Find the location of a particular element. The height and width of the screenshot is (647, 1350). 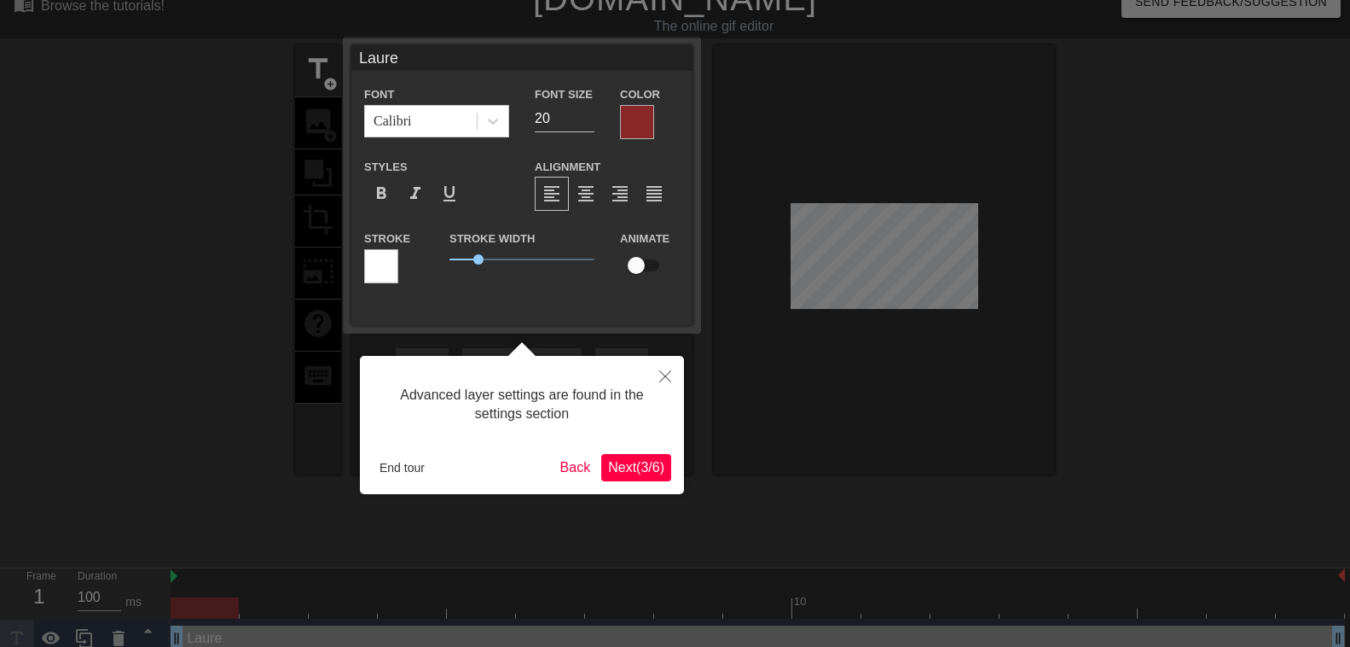

button: Next is located at coordinates (636, 467).